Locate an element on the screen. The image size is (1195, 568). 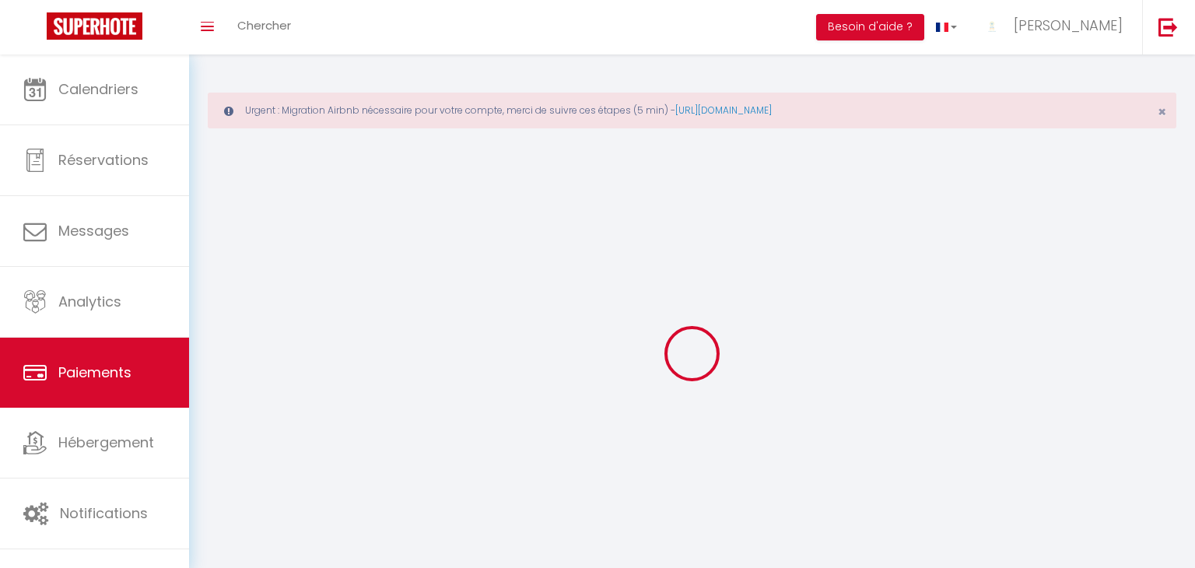
span: Paiements is located at coordinates (95, 372).